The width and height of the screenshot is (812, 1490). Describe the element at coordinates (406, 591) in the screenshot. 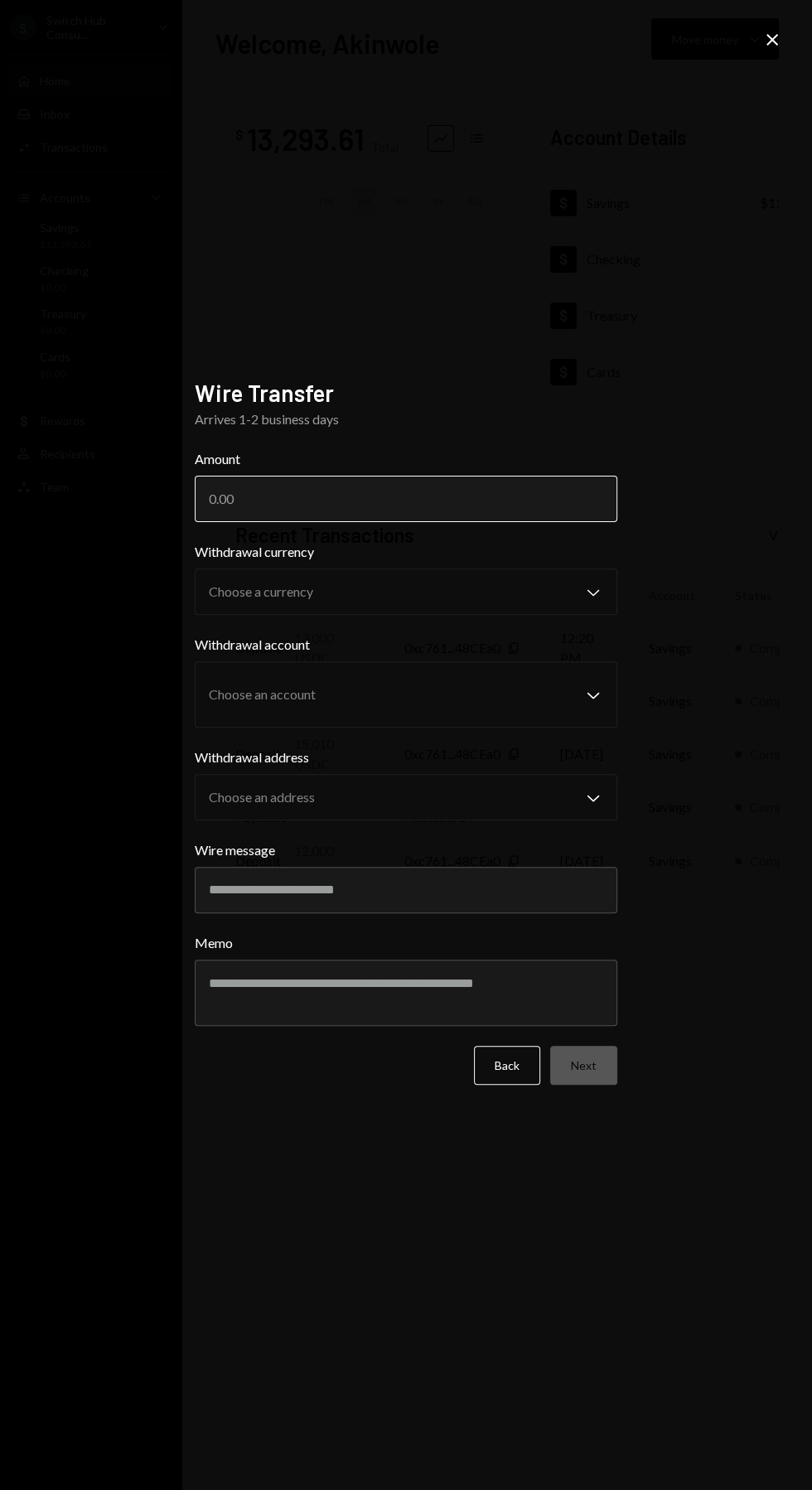

I see `button: Withdrawal currency` at that location.